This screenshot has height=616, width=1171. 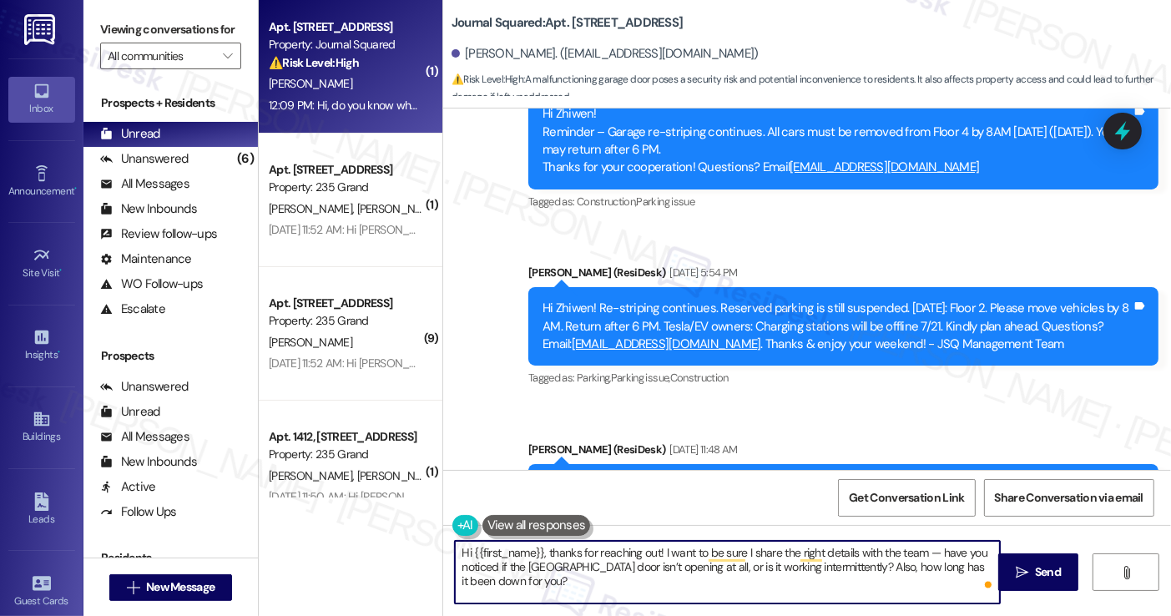 I want to click on img: ResiDesk Logo, so click(x=41, y=29).